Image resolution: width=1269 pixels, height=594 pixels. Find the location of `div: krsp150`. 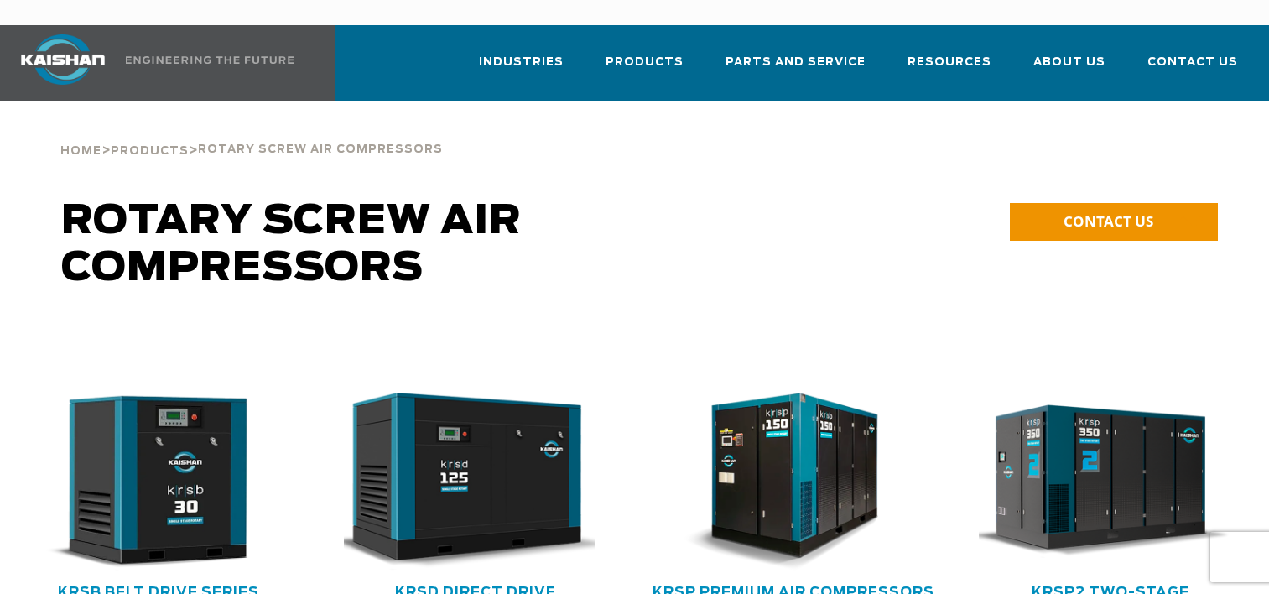

div: krsp150 is located at coordinates (793, 481).